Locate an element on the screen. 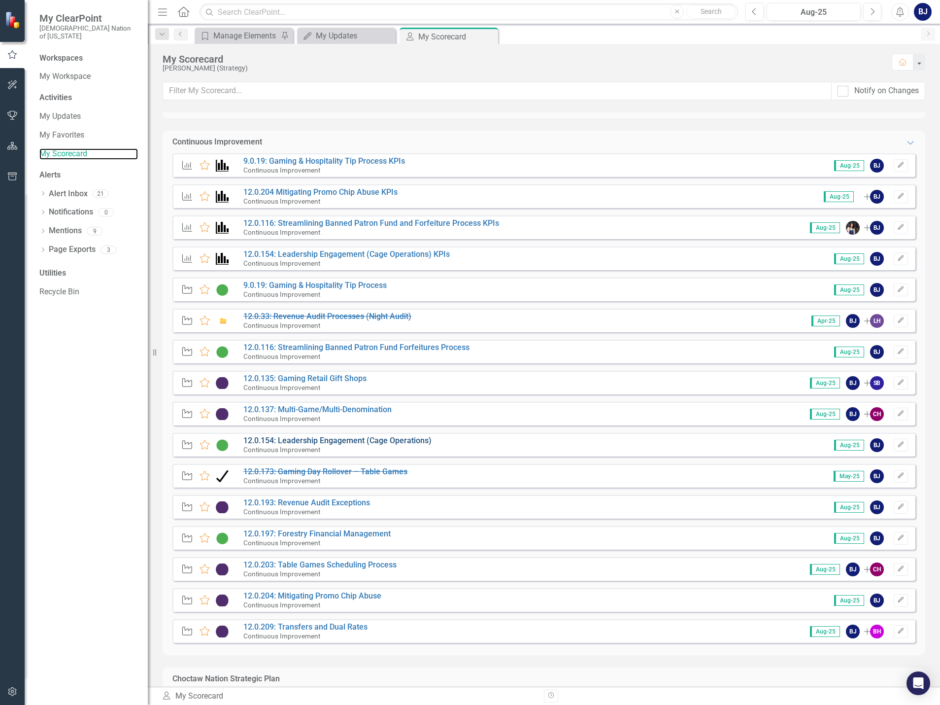 The height and width of the screenshot is (705, 940). div: Workspaces is located at coordinates (61, 58).